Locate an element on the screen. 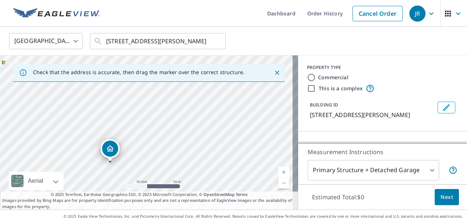  button: Next is located at coordinates (447, 197).